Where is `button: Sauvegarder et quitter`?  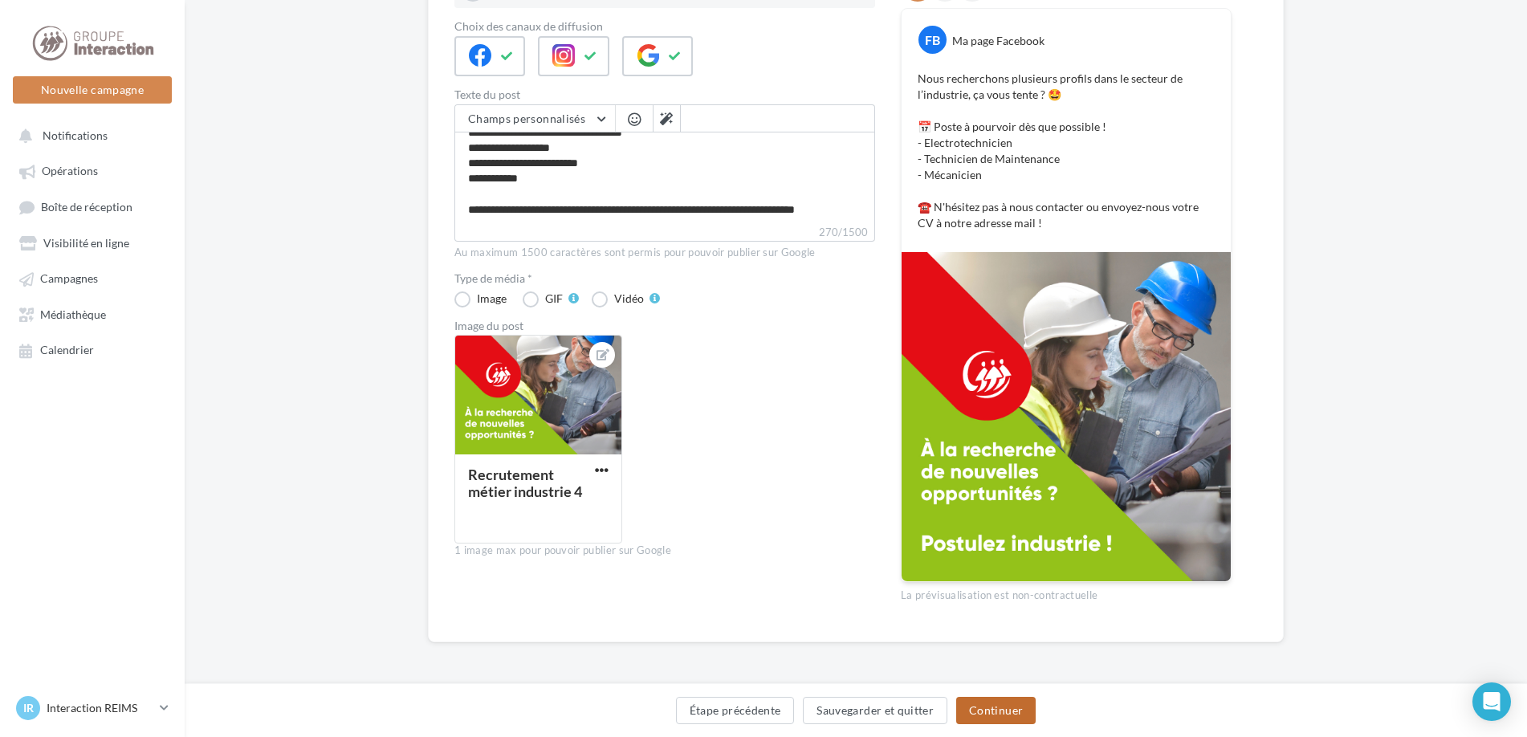 button: Sauvegarder et quitter is located at coordinates (875, 711).